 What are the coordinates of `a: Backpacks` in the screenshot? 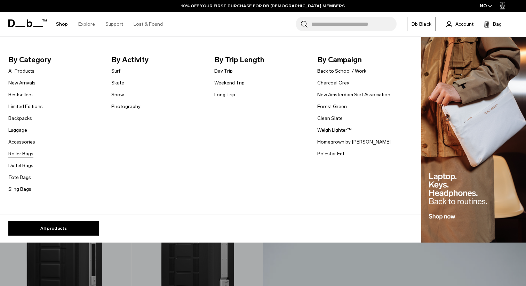 It's located at (20, 118).